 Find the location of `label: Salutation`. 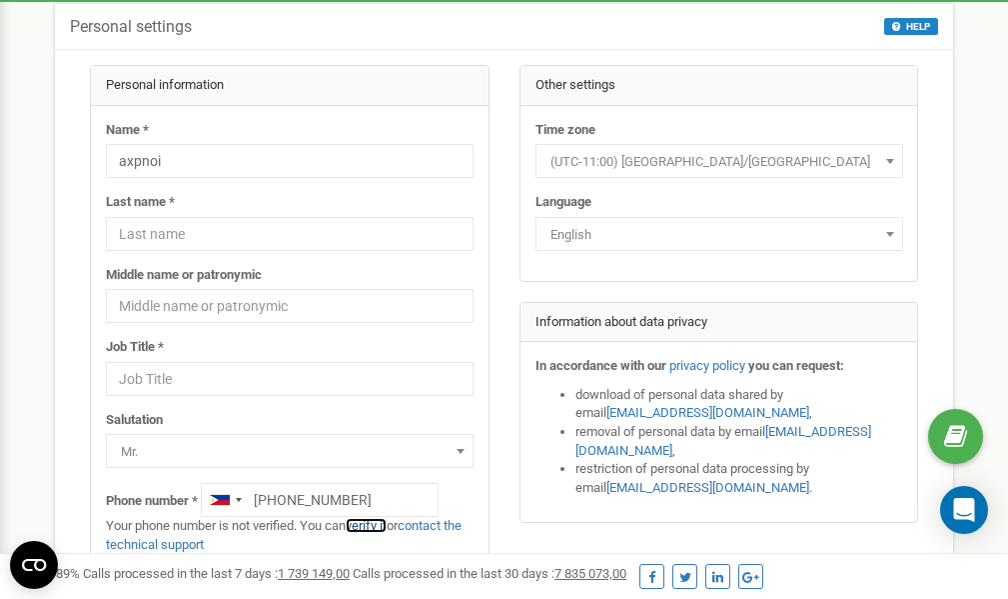

label: Salutation is located at coordinates (134, 420).